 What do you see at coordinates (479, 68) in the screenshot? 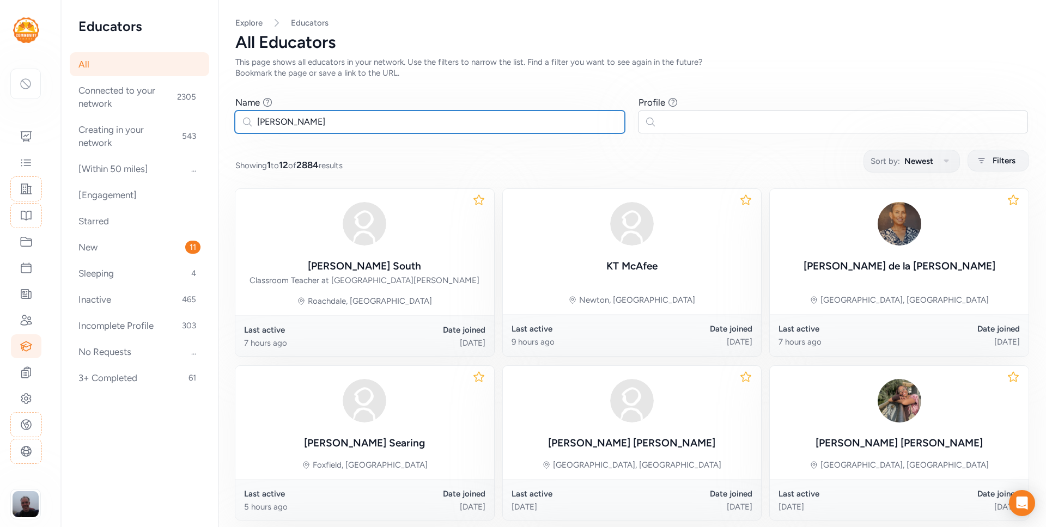
I see `div: This page shows all educators in your network. Use the filters to narrow the list. Find a filter ...` at bounding box center [479, 68].